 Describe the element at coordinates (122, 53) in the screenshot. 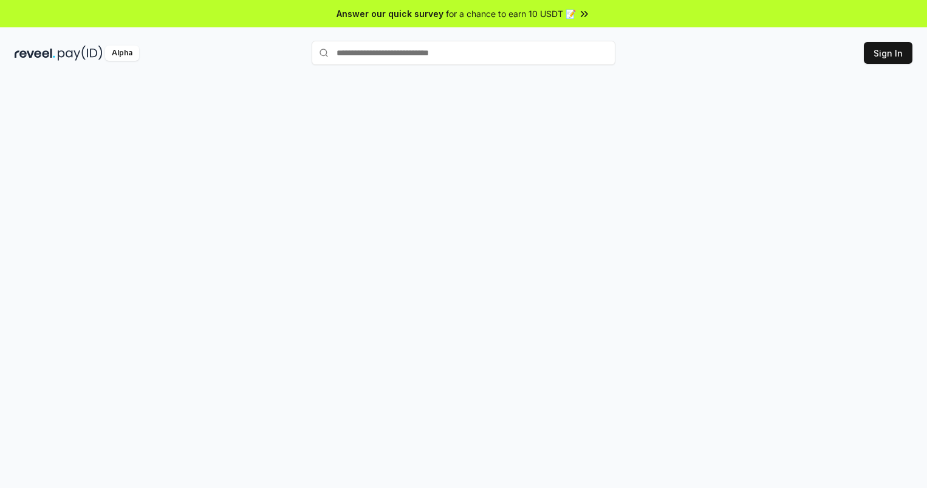

I see `div: Alpha` at that location.